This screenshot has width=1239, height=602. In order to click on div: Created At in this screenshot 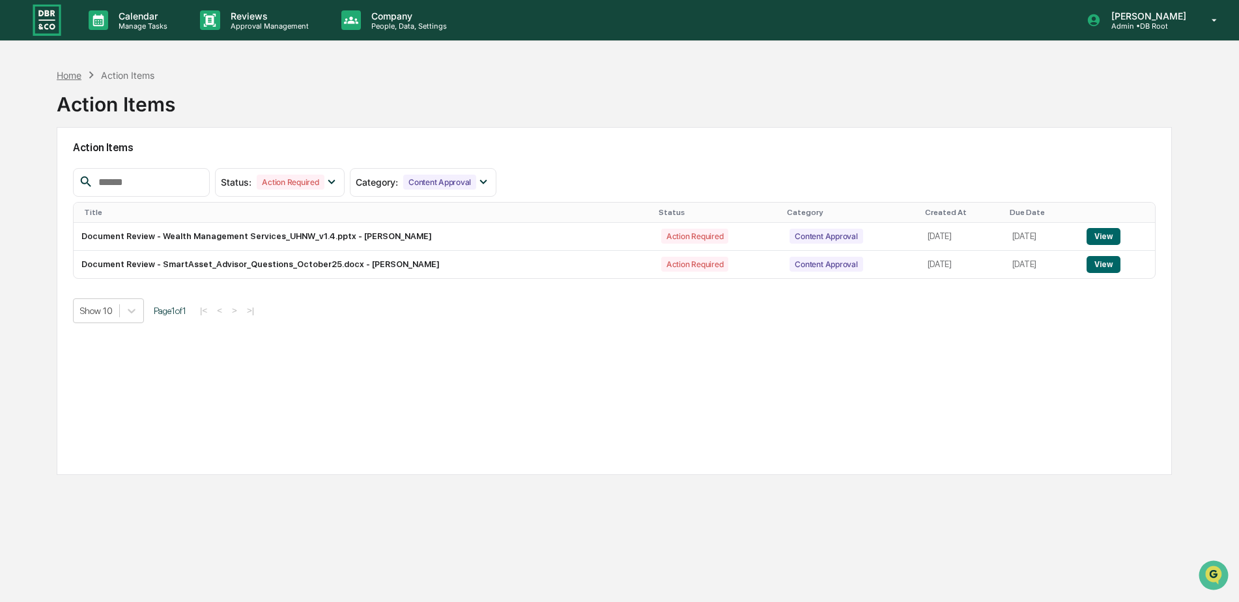, I will do `click(962, 212)`.